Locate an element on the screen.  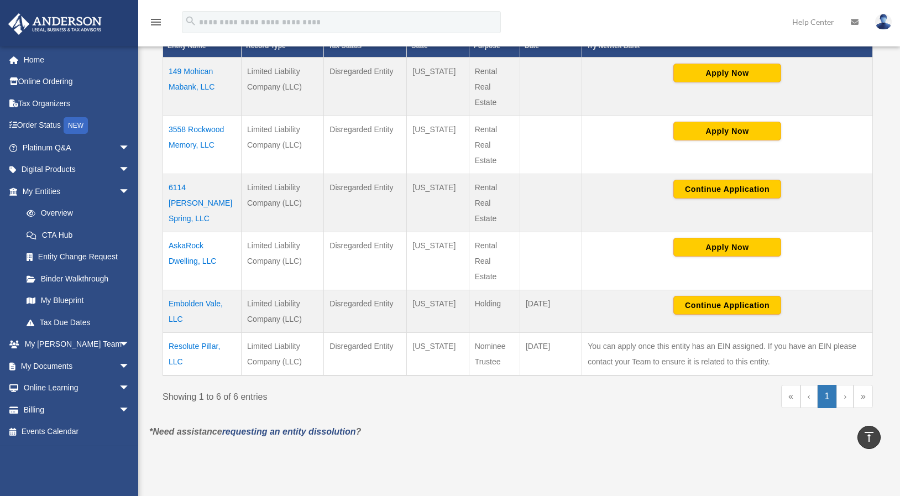
em: *Need assistance ? is located at coordinates (255, 431).